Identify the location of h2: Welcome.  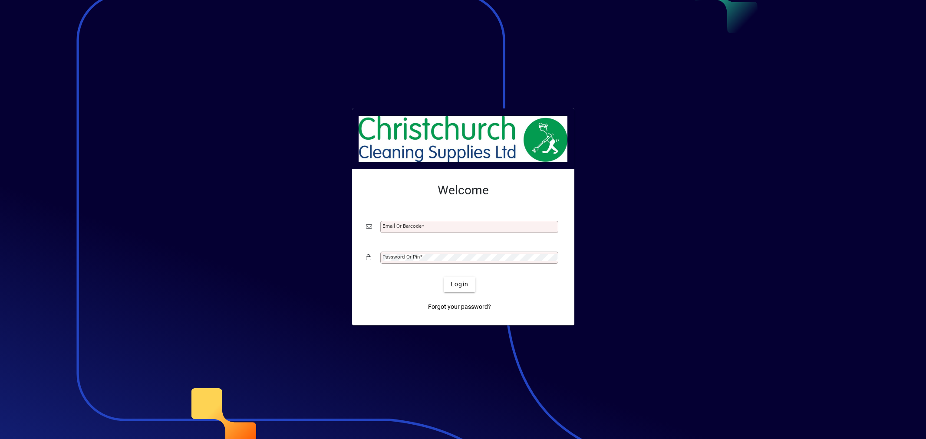
(463, 191).